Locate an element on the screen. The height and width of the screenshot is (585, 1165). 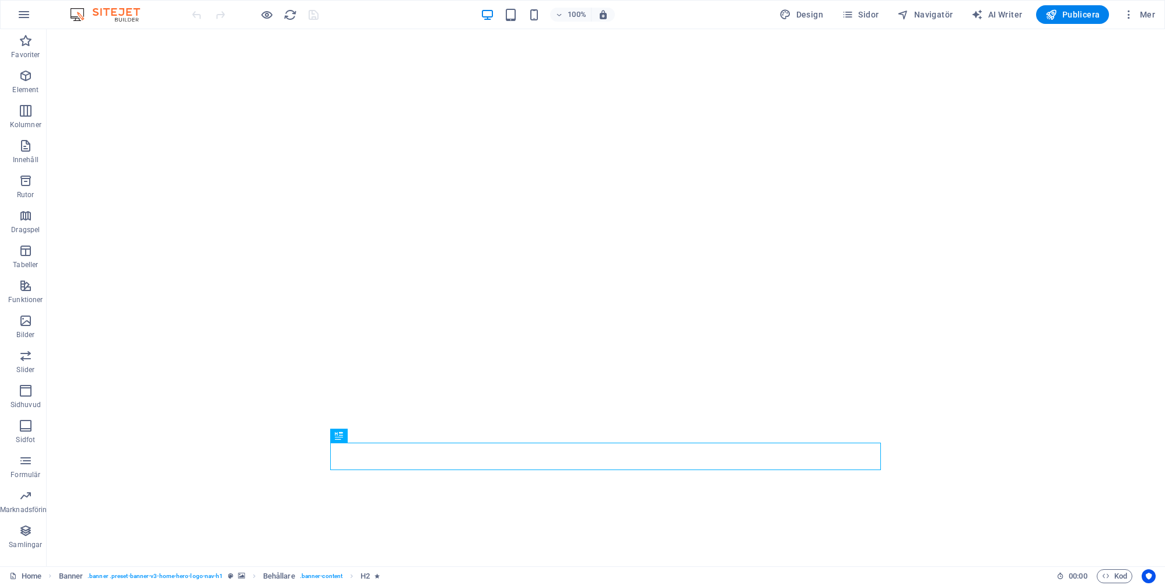
p: Sidfot is located at coordinates (25, 440).